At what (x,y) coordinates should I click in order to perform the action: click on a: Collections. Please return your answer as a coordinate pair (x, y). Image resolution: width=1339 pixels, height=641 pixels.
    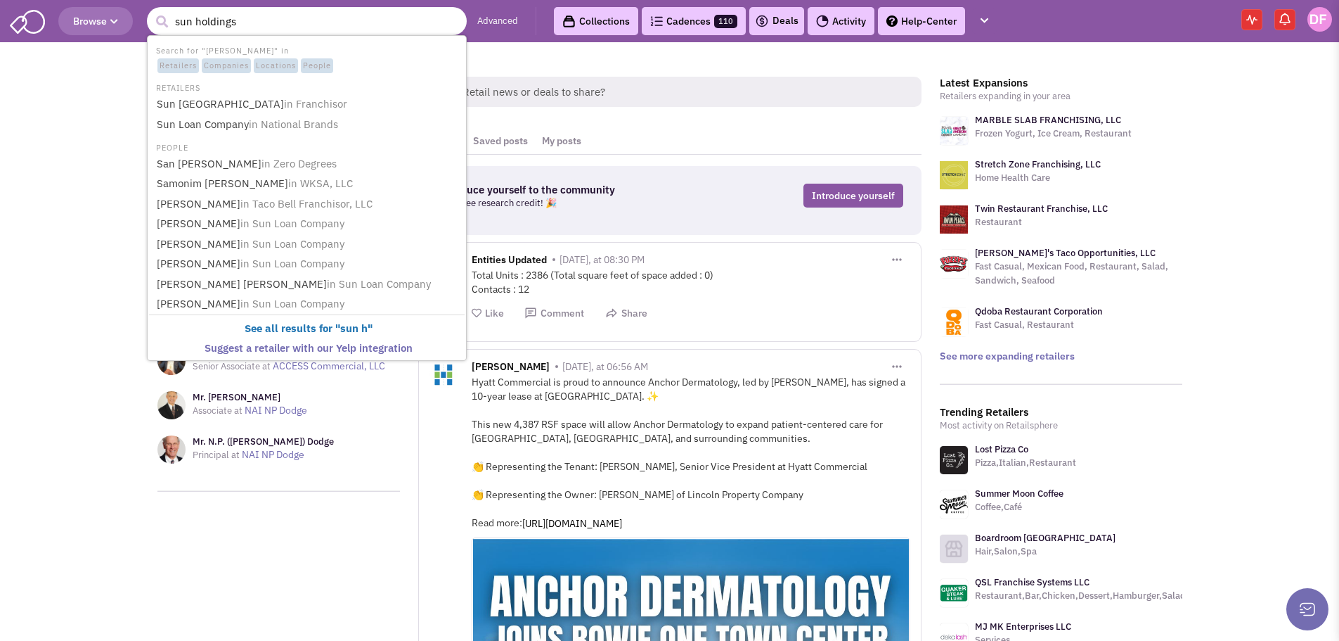
    Looking at the image, I should click on (596, 21).